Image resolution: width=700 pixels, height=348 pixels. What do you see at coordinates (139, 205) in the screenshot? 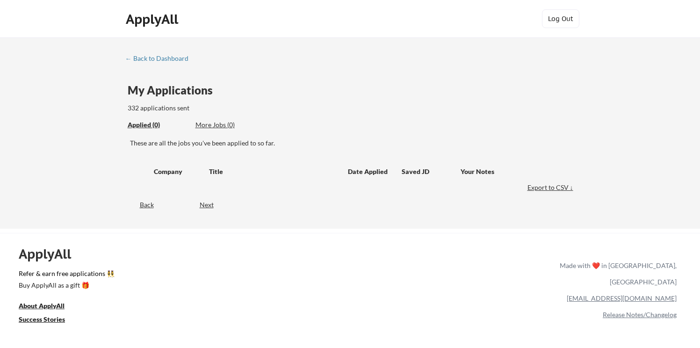
I see `div: Back` at bounding box center [139, 205].